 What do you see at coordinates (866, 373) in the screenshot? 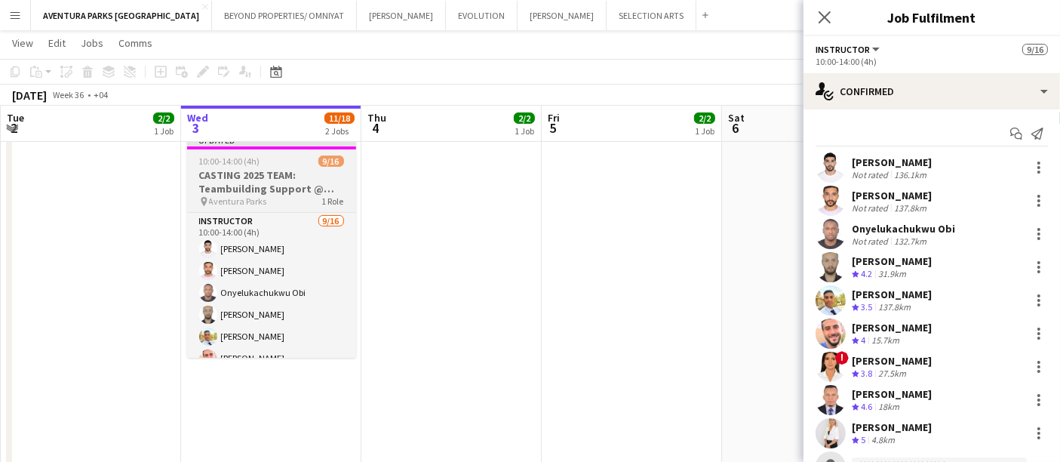
I see `span: 3.8` at bounding box center [866, 373].